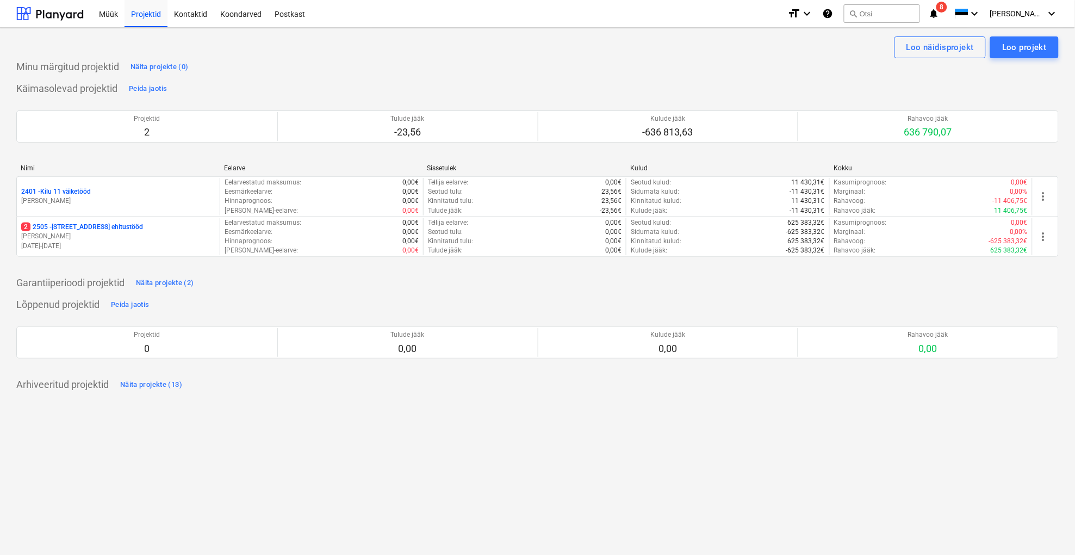 This screenshot has height=555, width=1075. What do you see at coordinates (1048, 529) in the screenshot?
I see `div: Chat Widget` at bounding box center [1048, 529].